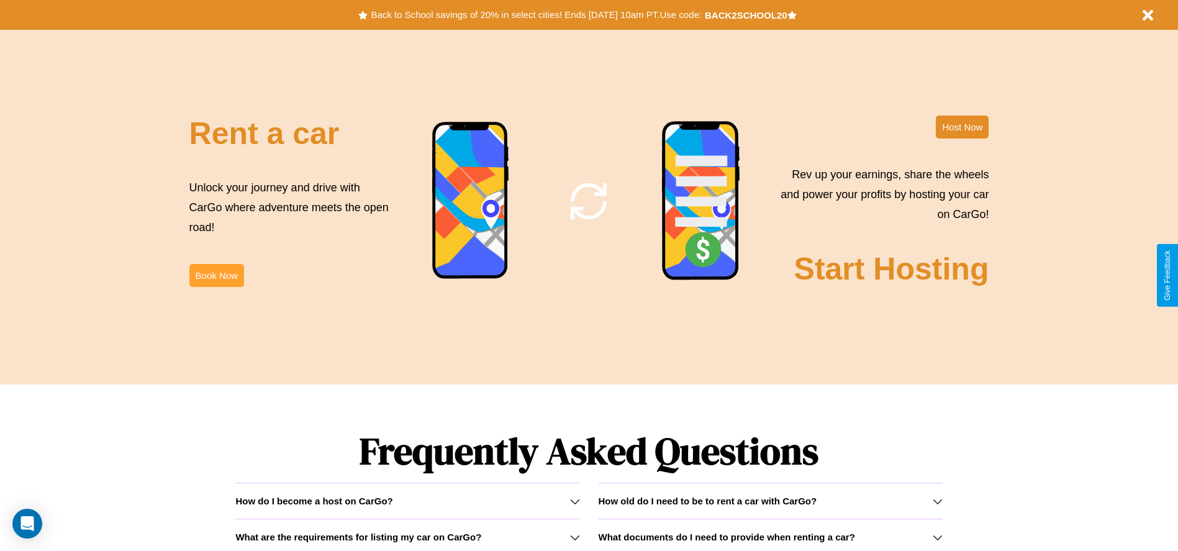  Describe the element at coordinates (358, 536) in the screenshot. I see `h3: What are the requirements for listing my car on CarGo?` at that location.